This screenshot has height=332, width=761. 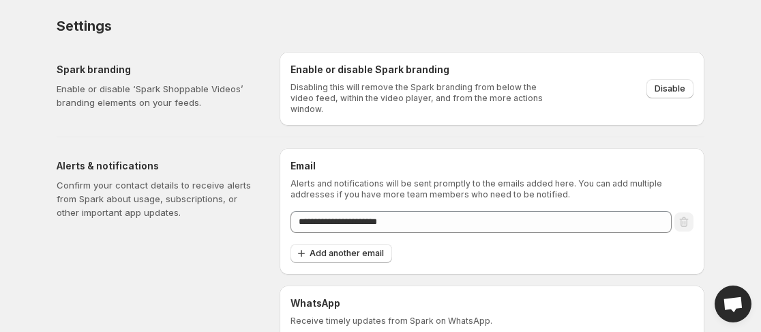 What do you see at coordinates (347, 253) in the screenshot?
I see `span: Add another email` at bounding box center [347, 253].